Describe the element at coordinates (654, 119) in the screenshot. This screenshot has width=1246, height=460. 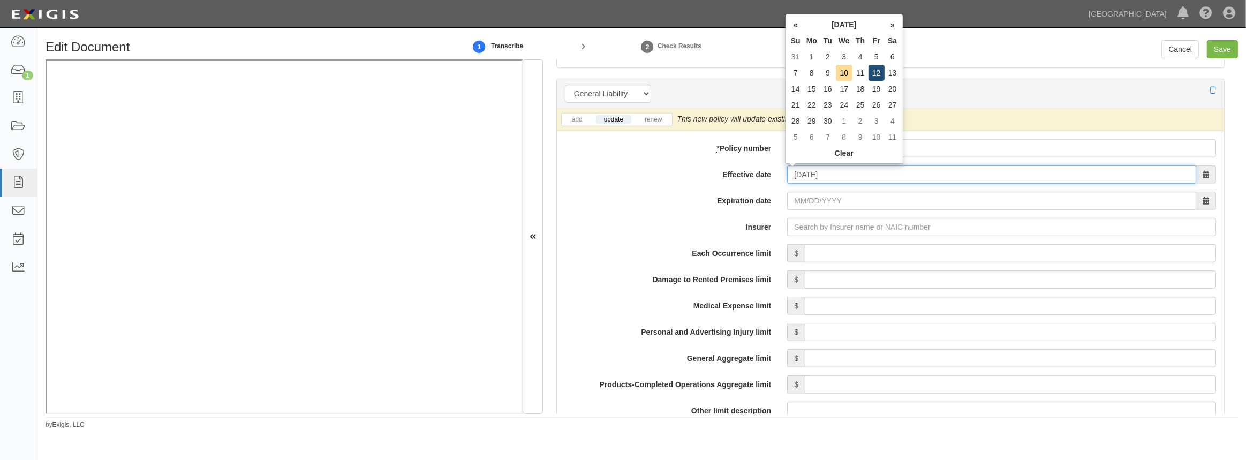
I see `a: renew` at that location.